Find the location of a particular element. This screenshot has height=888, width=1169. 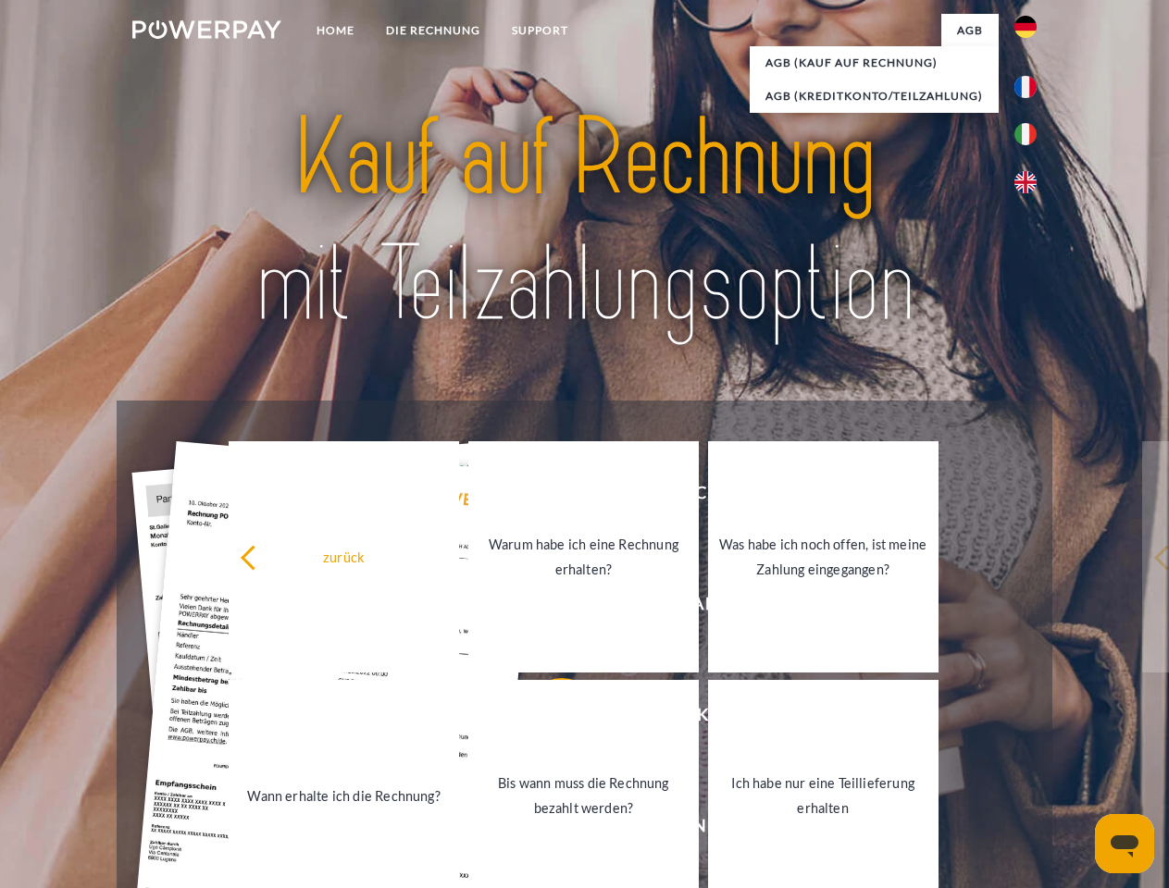

img: en is located at coordinates (1025, 182).